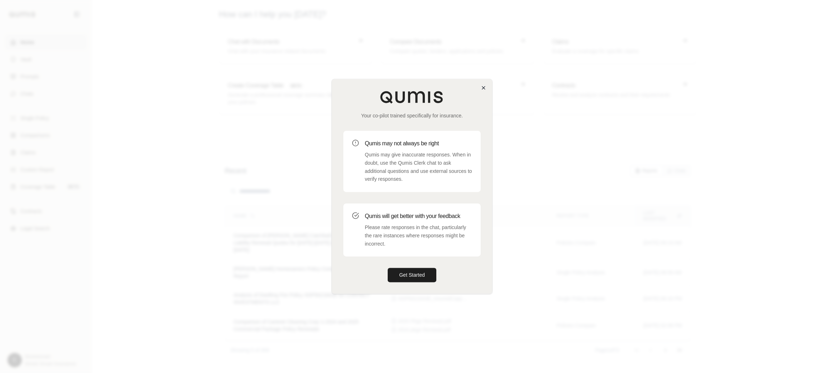 Image resolution: width=824 pixels, height=373 pixels. I want to click on h3: Qumis will get better with your feedback, so click(419, 216).